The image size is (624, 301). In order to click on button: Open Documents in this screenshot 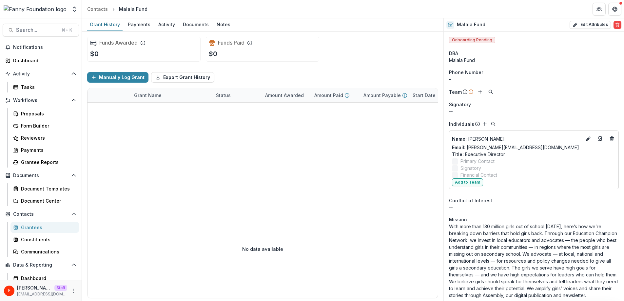, I will do `click(41, 175)`.